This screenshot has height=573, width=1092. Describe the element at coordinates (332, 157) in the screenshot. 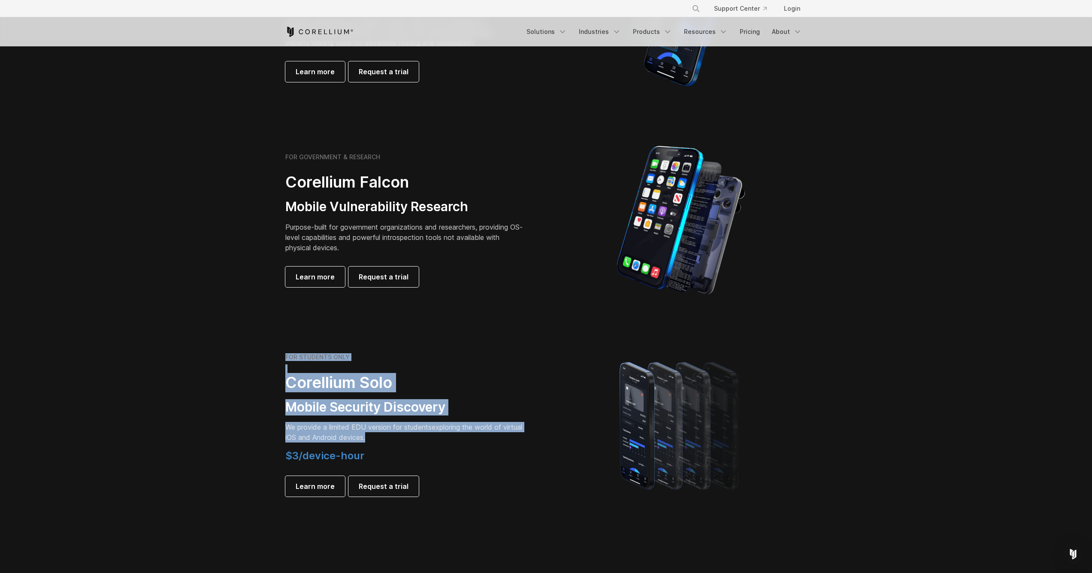

I see `h6: FOR GOVERNMENT & RESEARCH` at that location.